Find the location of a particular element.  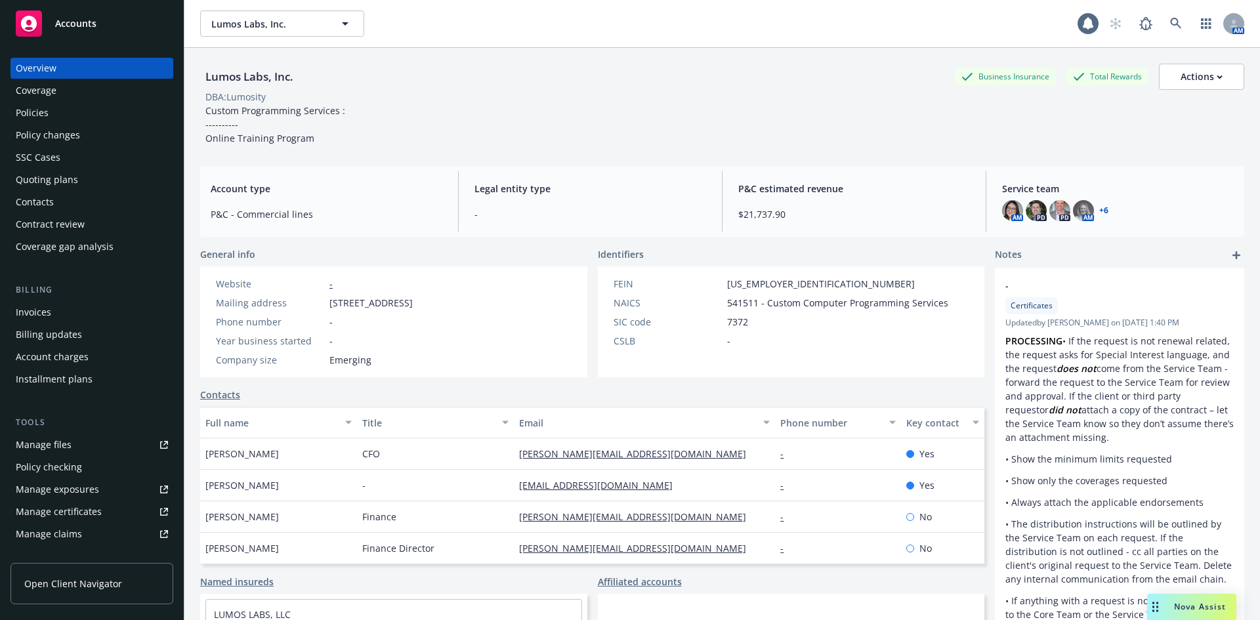

div: Company size is located at coordinates (270, 360).